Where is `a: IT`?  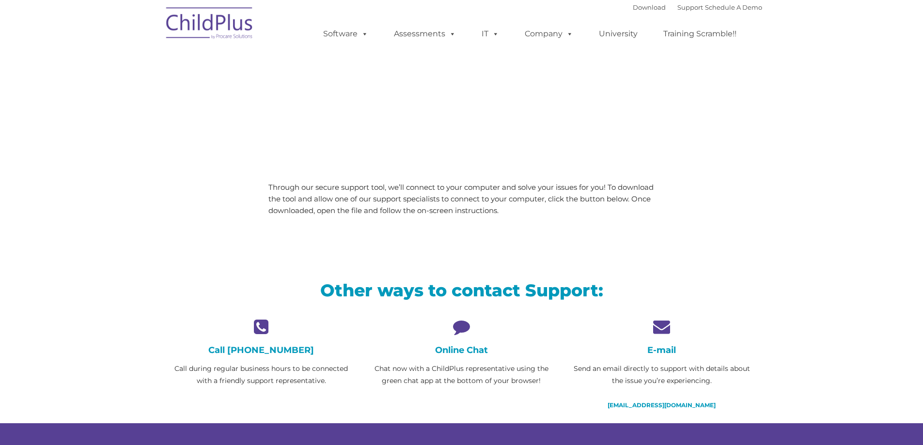 a: IT is located at coordinates (490, 34).